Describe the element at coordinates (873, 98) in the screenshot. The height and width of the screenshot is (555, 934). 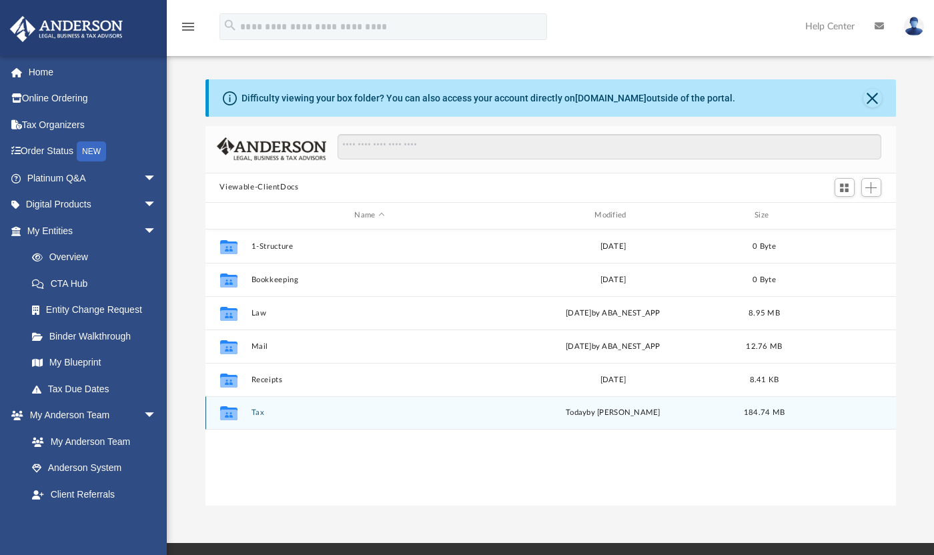
I see `button: Close` at that location.